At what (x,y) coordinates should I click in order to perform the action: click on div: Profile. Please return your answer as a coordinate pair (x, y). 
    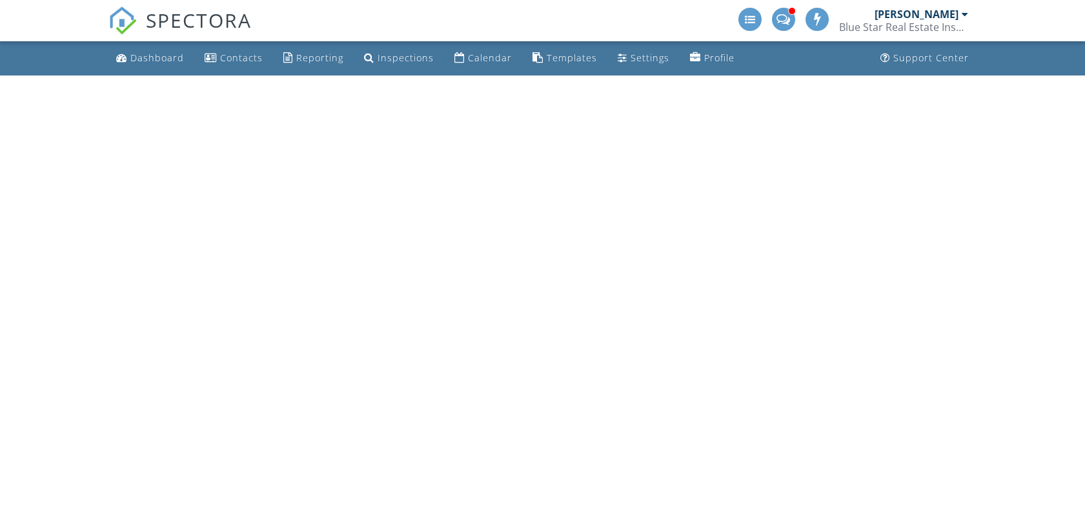
    Looking at the image, I should click on (719, 57).